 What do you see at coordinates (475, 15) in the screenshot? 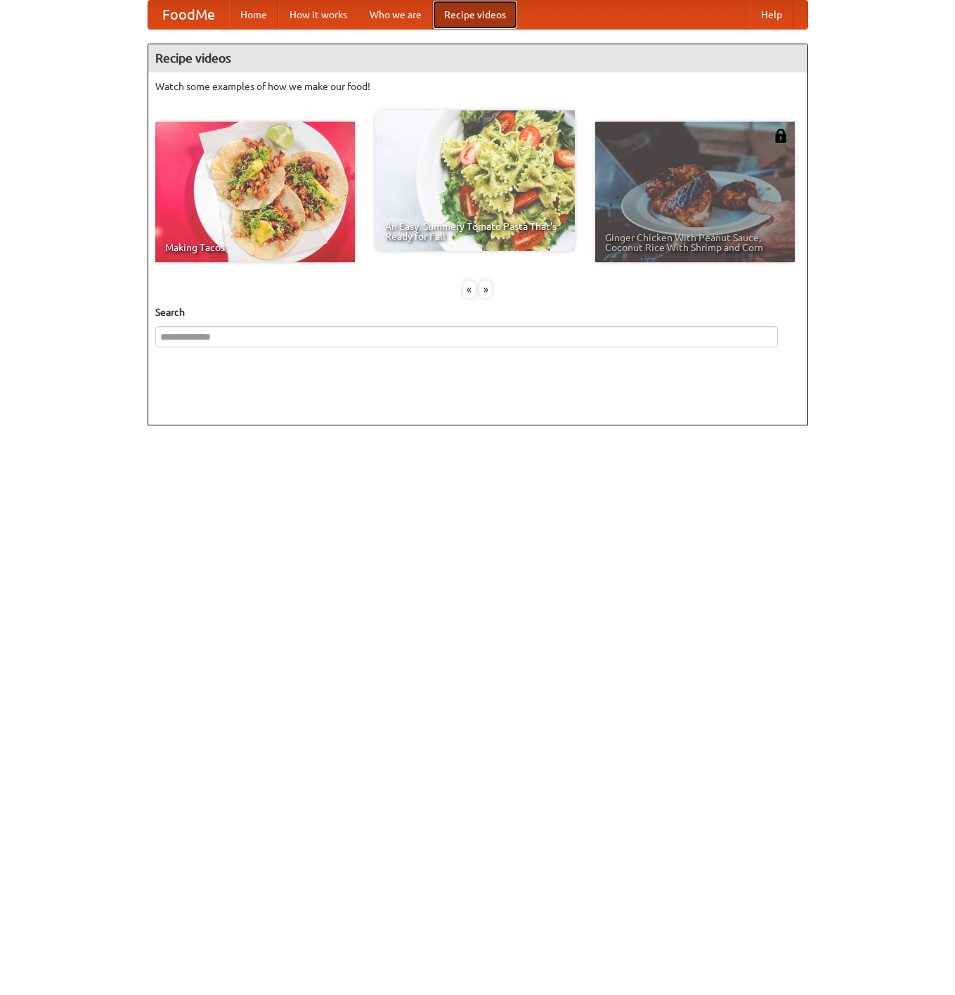
I see `a: Recipe videos` at bounding box center [475, 15].